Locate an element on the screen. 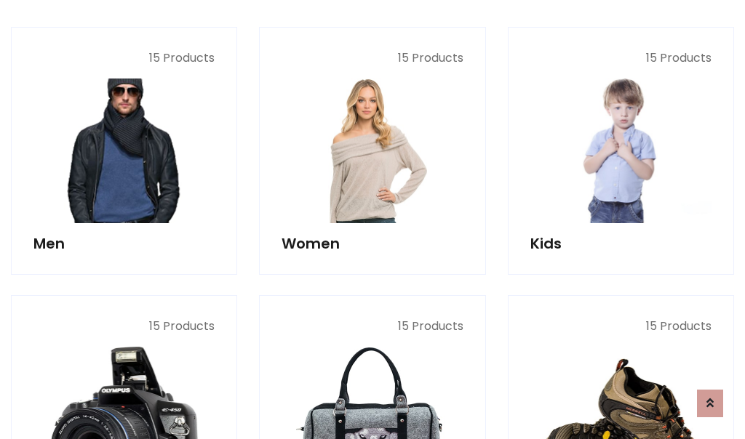 The image size is (745, 439). h5: Men is located at coordinates (124, 244).